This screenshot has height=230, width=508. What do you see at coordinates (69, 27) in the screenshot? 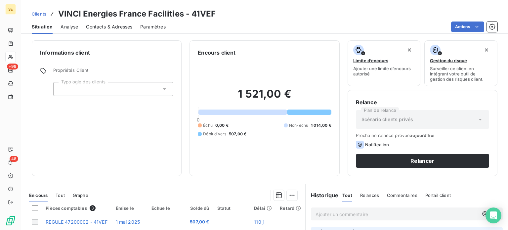
I see `span: Analyse` at bounding box center [69, 27].